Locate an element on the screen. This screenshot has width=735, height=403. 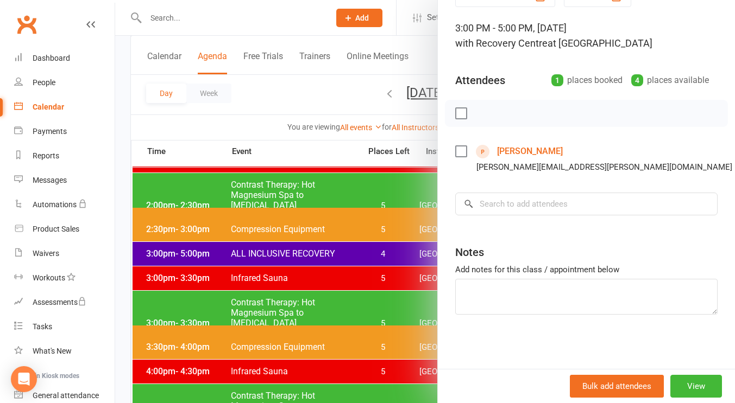
div: Calendar is located at coordinates (48, 107).